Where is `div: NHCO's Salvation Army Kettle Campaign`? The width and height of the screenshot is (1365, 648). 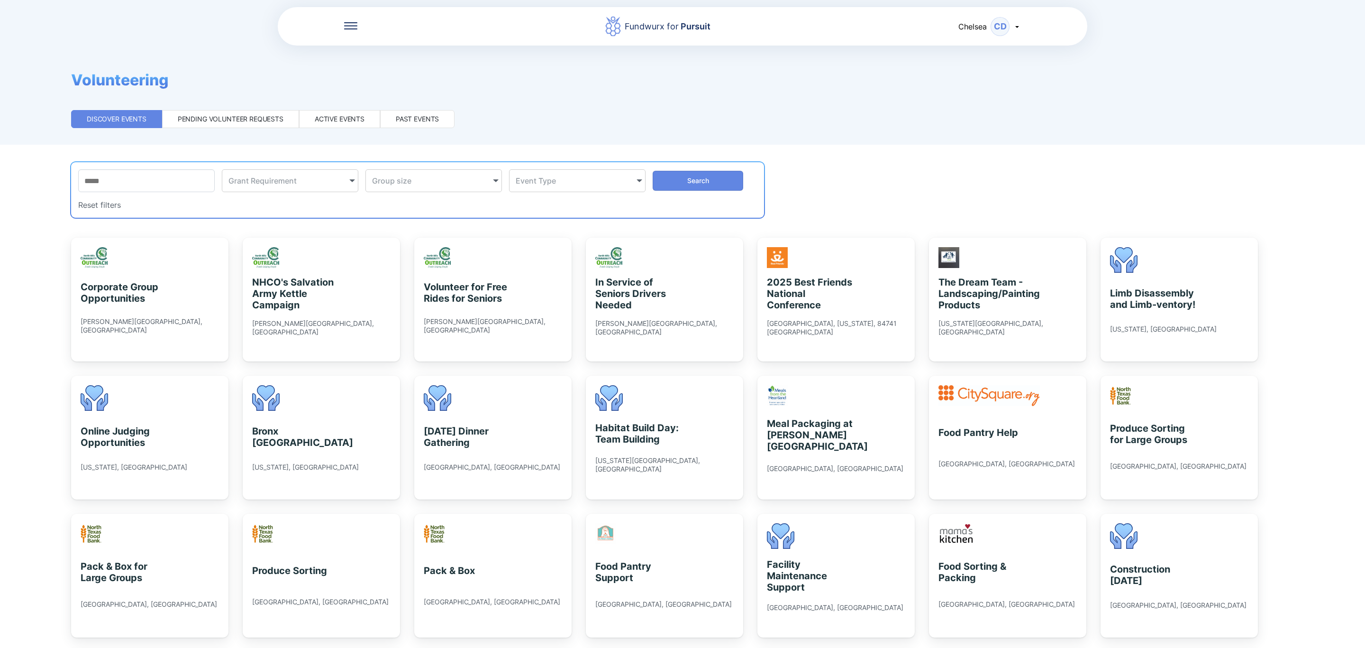
div: NHCO's Salvation Army Kettle Campaign is located at coordinates (295, 293).